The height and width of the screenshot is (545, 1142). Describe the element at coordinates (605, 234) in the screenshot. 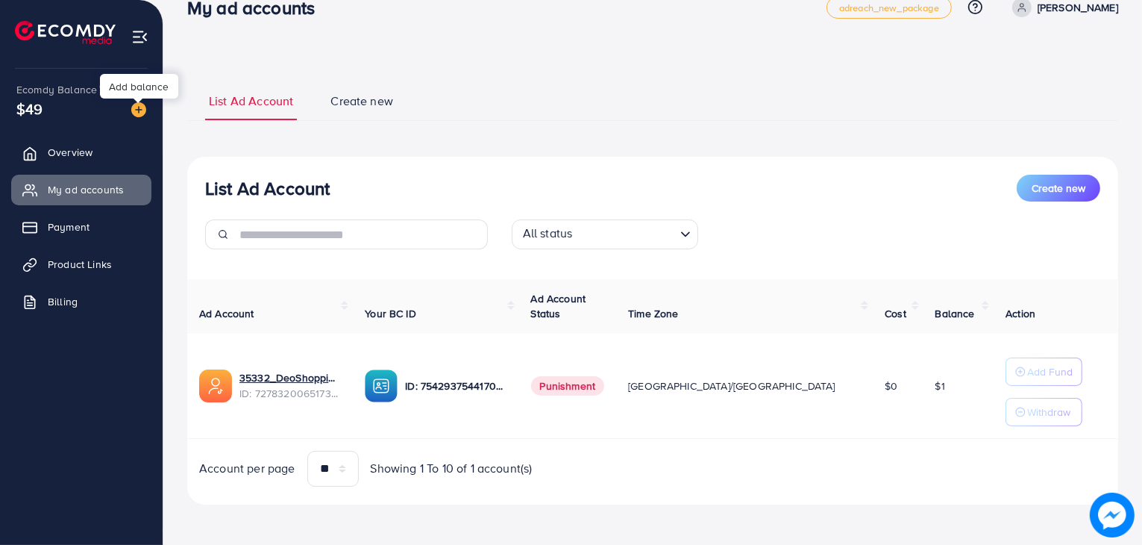

I see `div: Search for option` at that location.